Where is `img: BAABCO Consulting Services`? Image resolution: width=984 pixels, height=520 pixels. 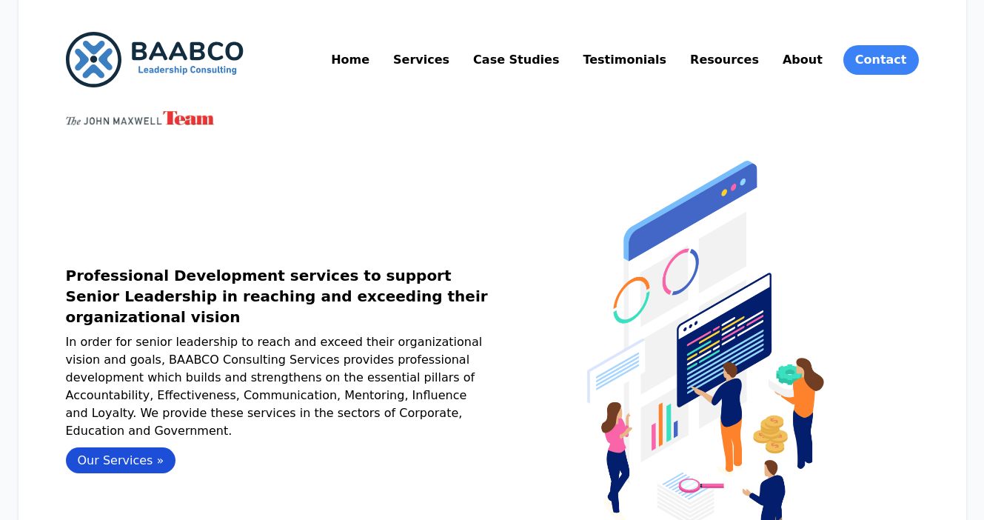 img: BAABCO Consulting Services is located at coordinates (155, 59).